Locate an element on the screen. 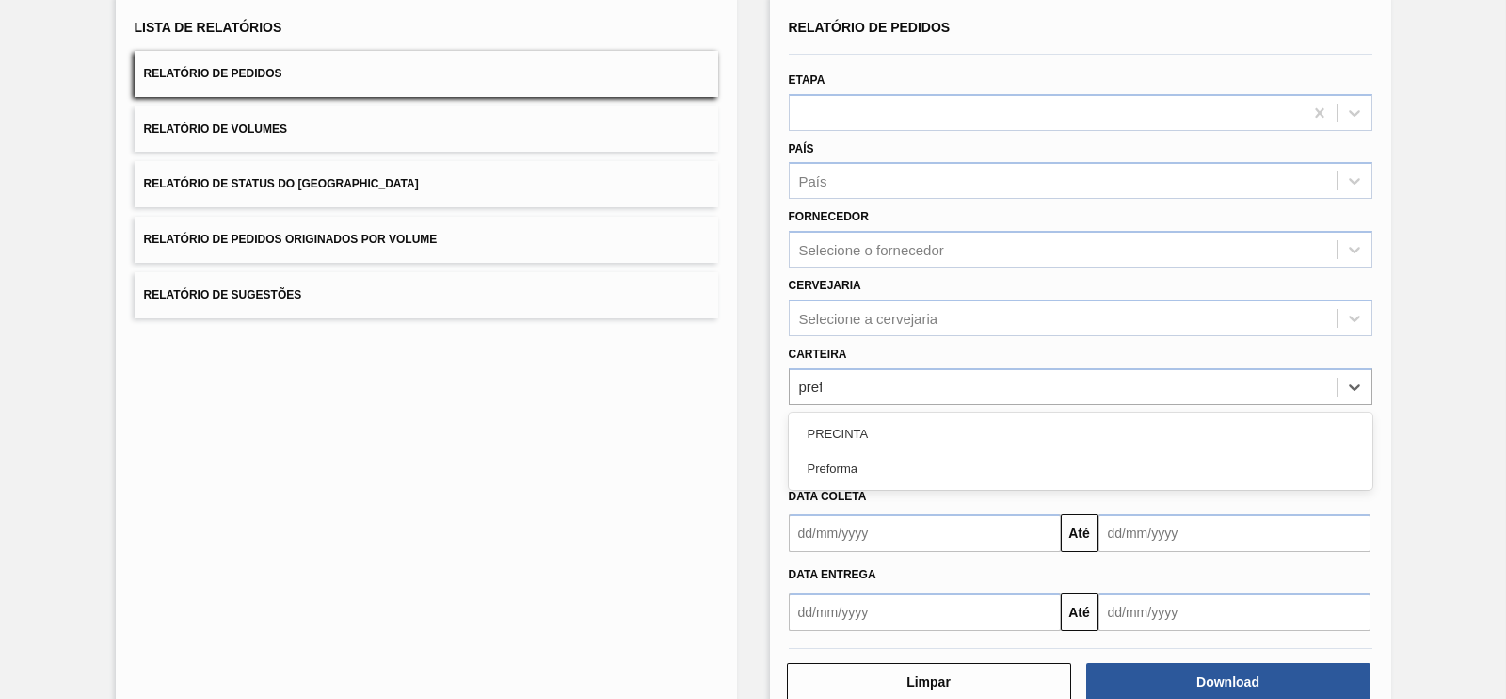 The height and width of the screenshot is (699, 1506). label: Etapa is located at coordinates (807, 80).